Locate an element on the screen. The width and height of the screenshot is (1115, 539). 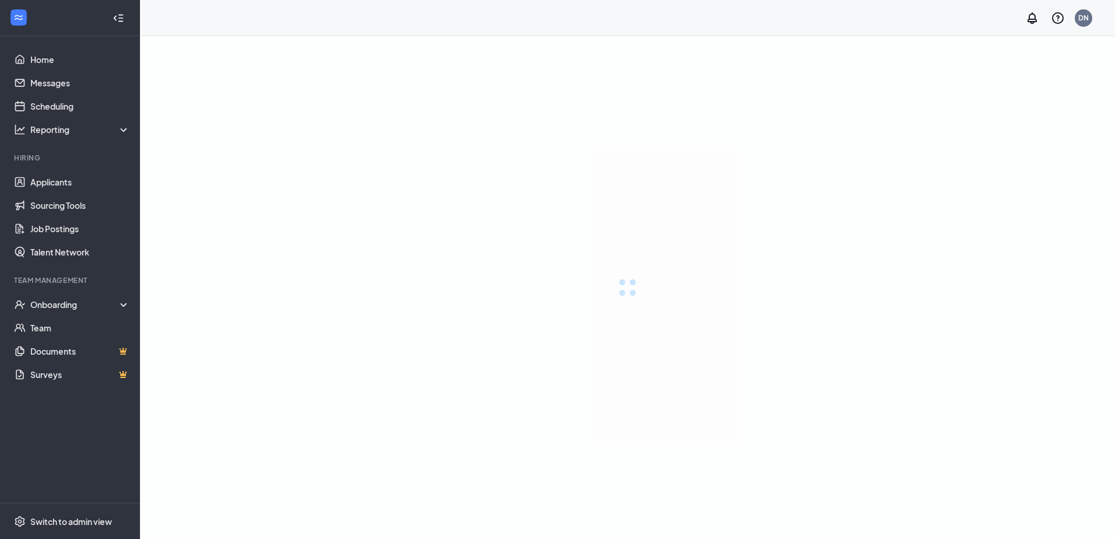
a: Home is located at coordinates (80, 59).